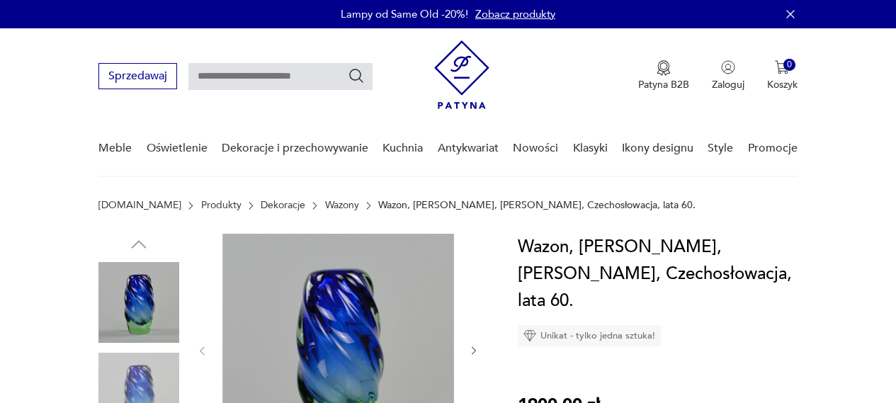  What do you see at coordinates (772, 148) in the screenshot?
I see `a: Promocje` at bounding box center [772, 148].